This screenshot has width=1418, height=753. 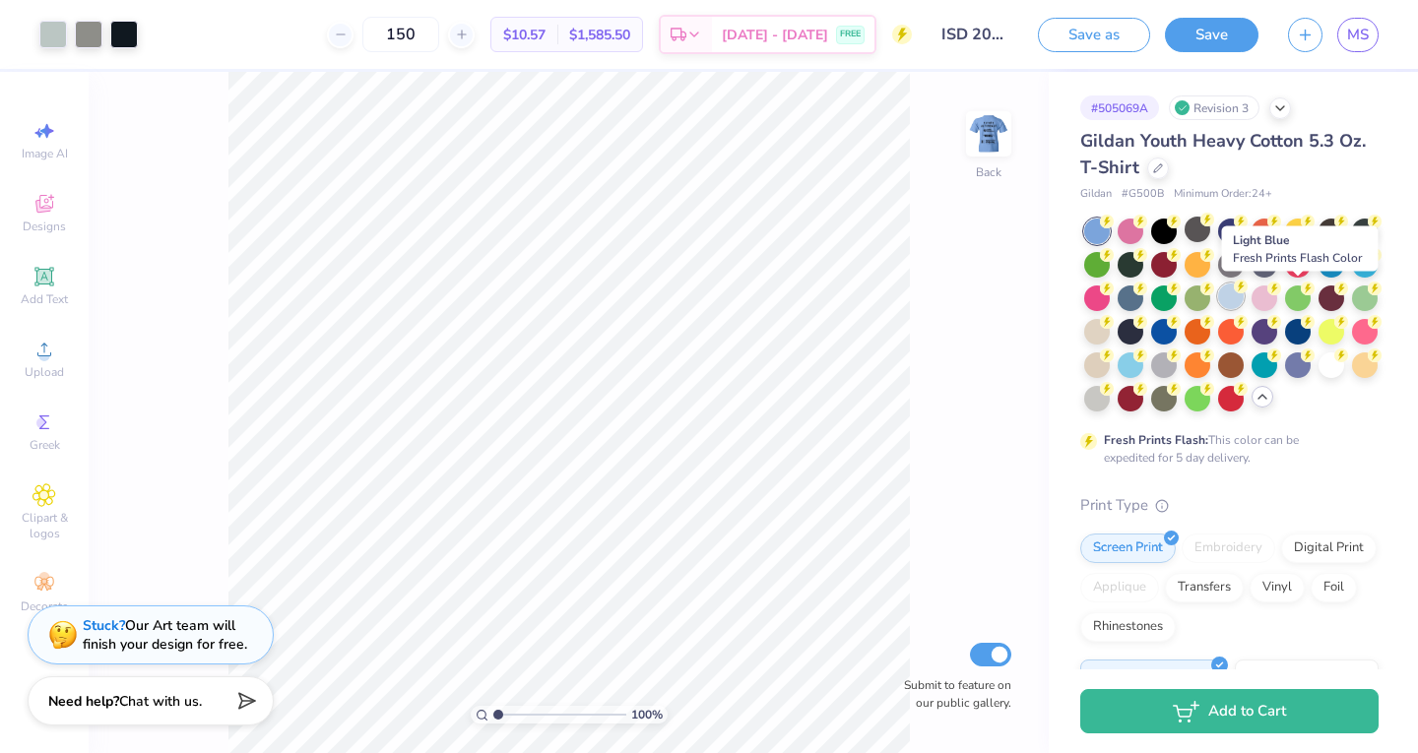 I want to click on span: Gildan Youth Heavy Cotton 5.3 Oz. T-Shirt, so click(x=1223, y=154).